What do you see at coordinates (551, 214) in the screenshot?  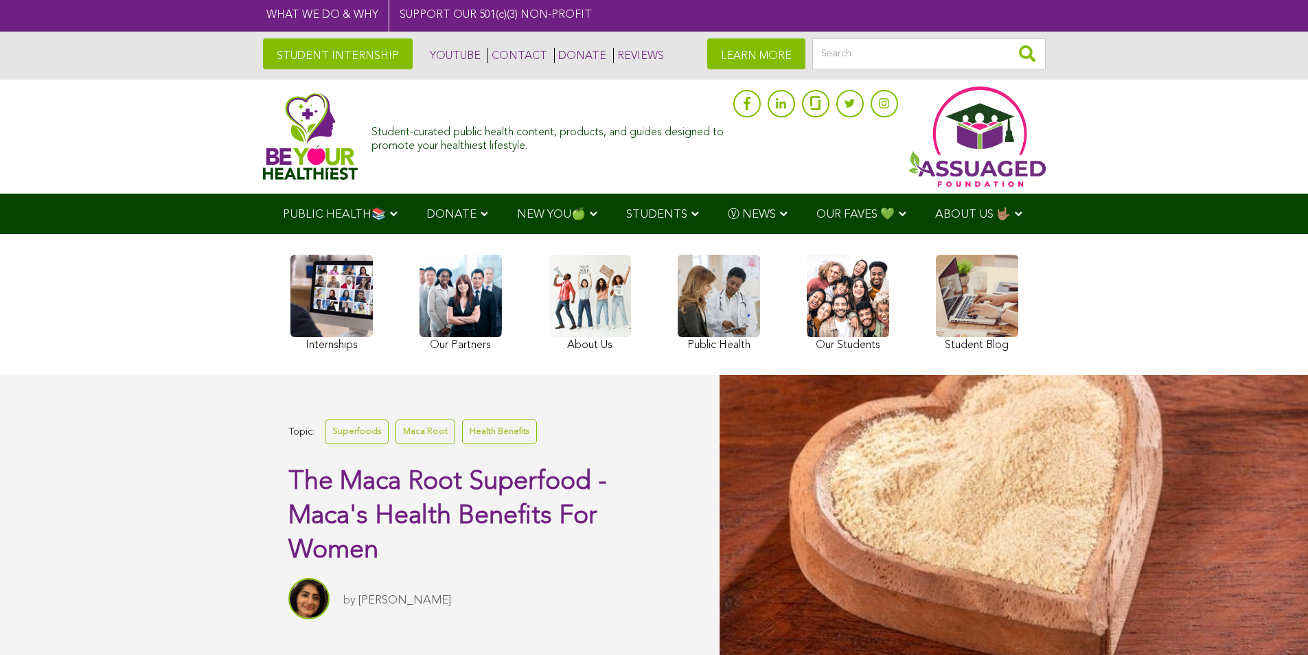 I see `span: NEW YOU🍏` at bounding box center [551, 214].